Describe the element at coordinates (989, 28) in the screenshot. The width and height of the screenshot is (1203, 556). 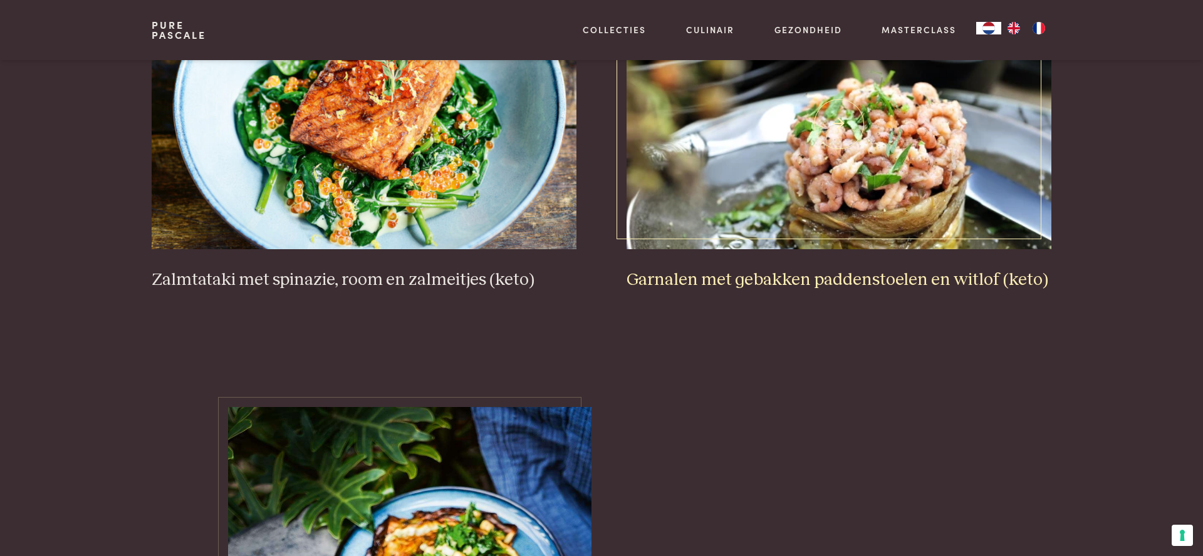
I see `a: NL` at that location.